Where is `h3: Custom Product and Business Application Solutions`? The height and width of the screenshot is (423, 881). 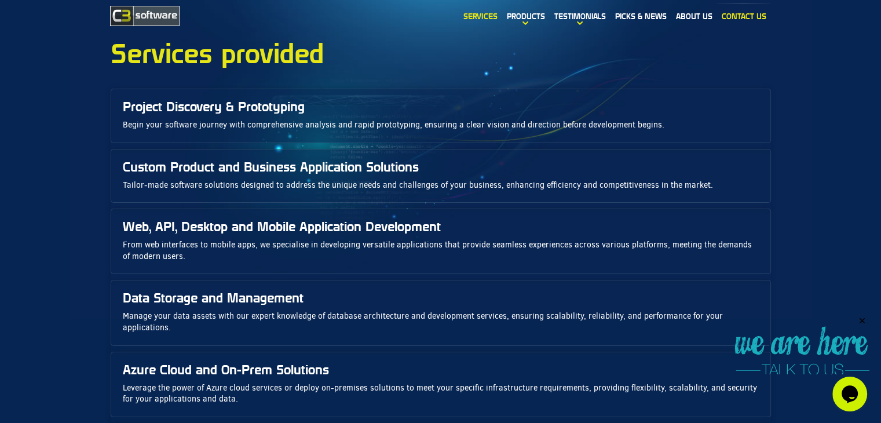
h3: Custom Product and Business Application Solutions is located at coordinates (441, 167).